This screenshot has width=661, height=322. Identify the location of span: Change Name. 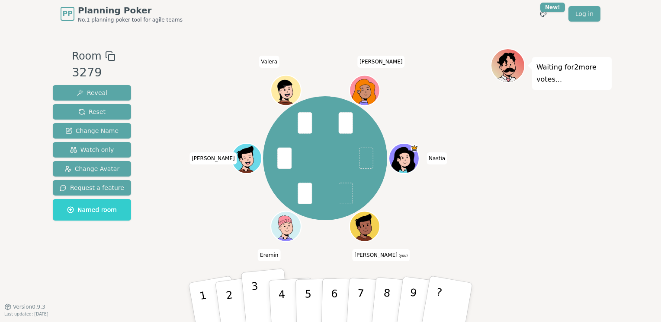
(92, 131).